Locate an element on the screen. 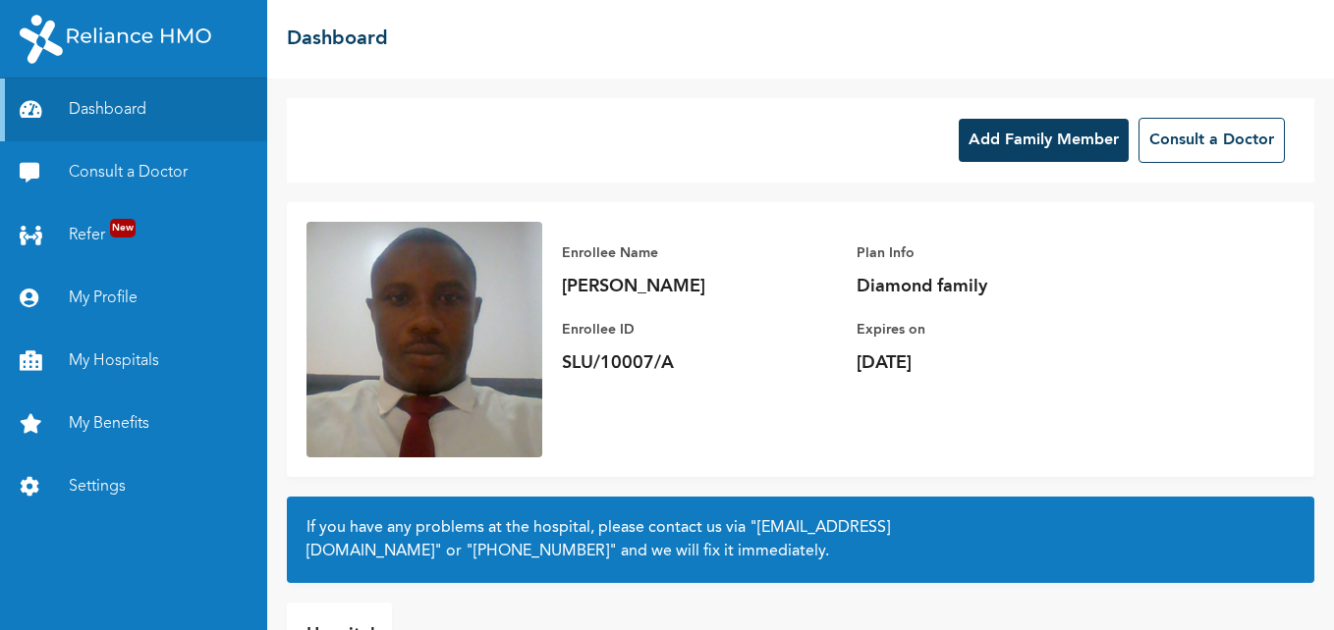 Image resolution: width=1334 pixels, height=630 pixels. p: Enrollee Name is located at coordinates (699, 253).